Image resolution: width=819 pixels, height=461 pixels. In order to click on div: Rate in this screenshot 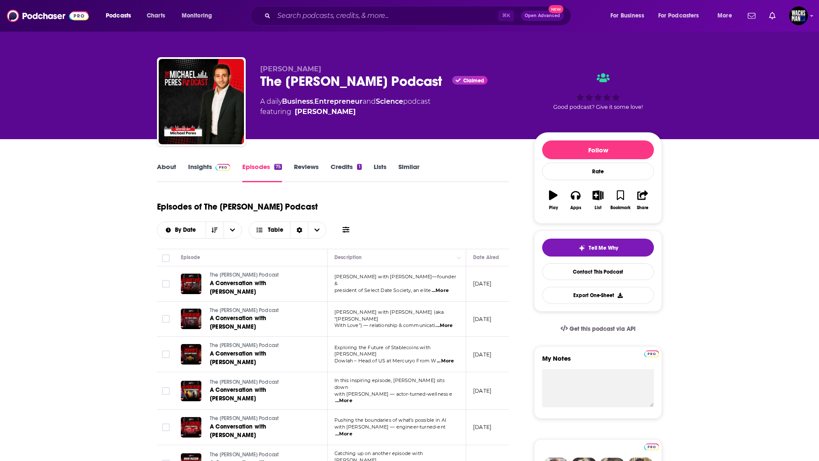, I will do `click(598, 171)`.